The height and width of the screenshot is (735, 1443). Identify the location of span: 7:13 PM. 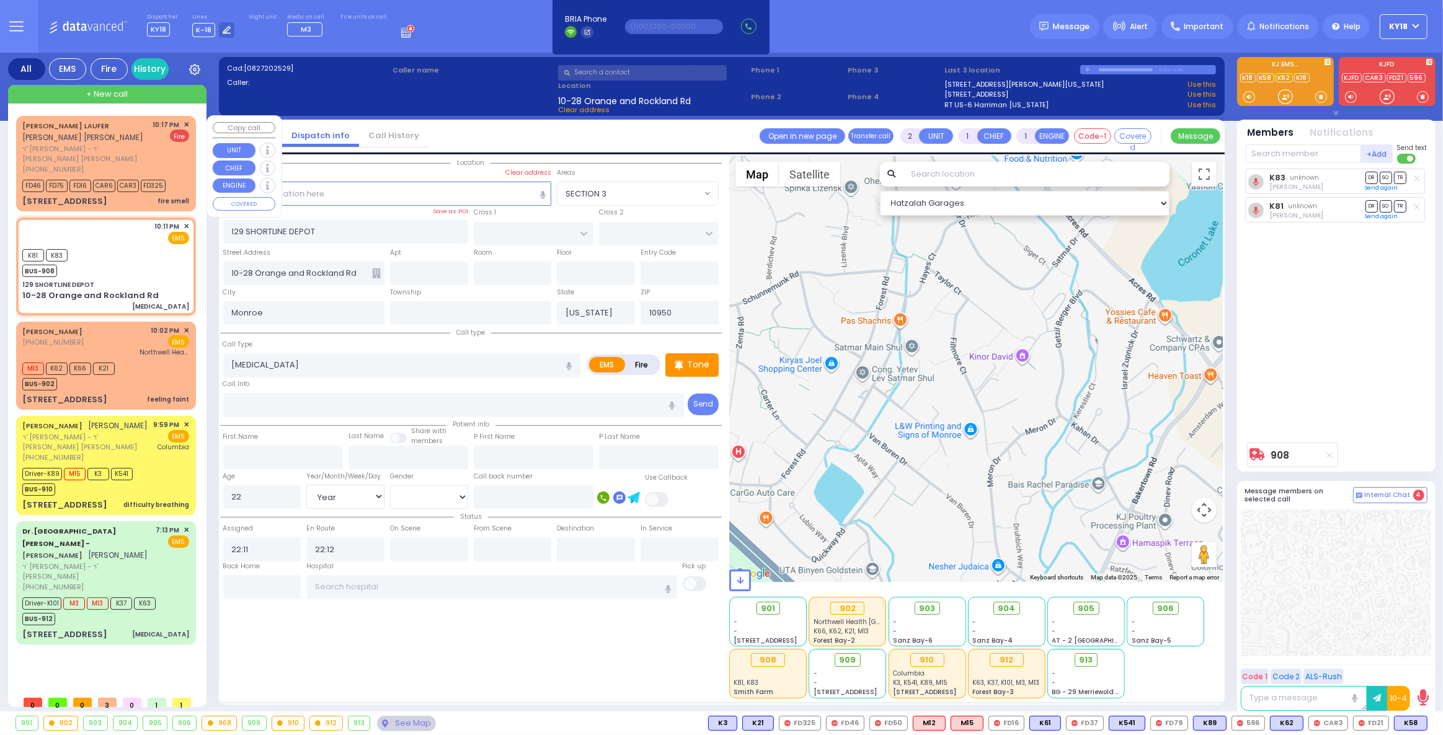
(168, 530).